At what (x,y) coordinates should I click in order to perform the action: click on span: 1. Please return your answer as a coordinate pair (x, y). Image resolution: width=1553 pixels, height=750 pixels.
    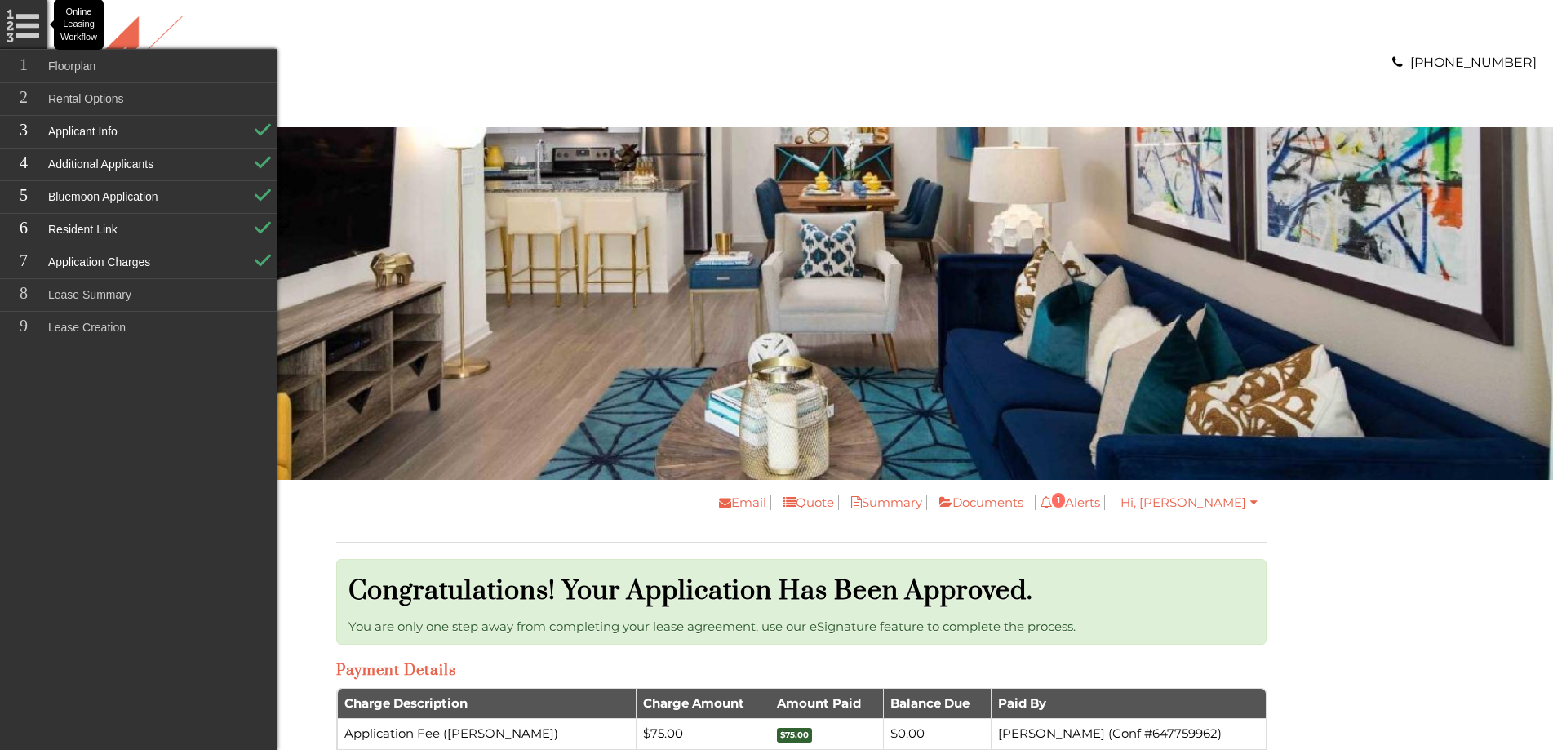
    Looking at the image, I should click on (1059, 500).